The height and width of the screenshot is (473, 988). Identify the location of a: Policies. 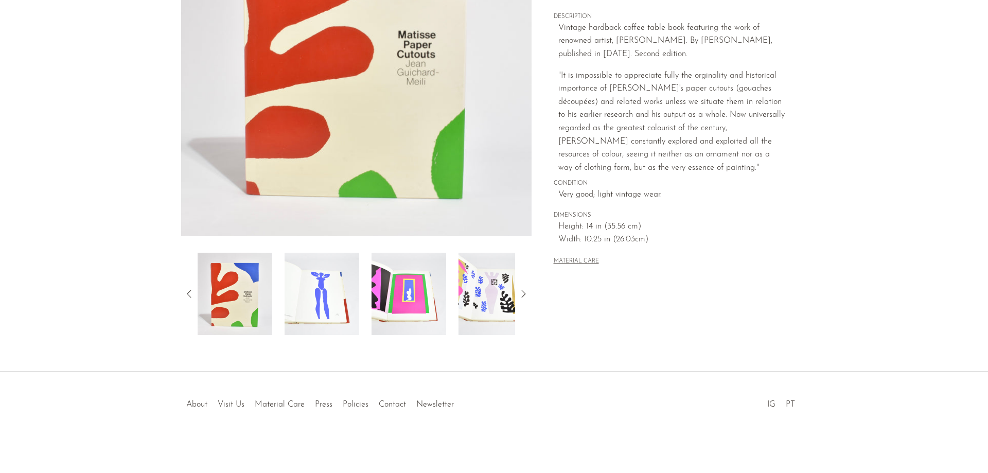
(356, 405).